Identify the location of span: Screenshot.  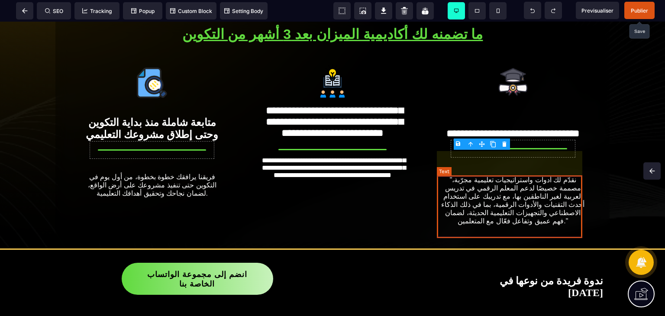
(363, 11).